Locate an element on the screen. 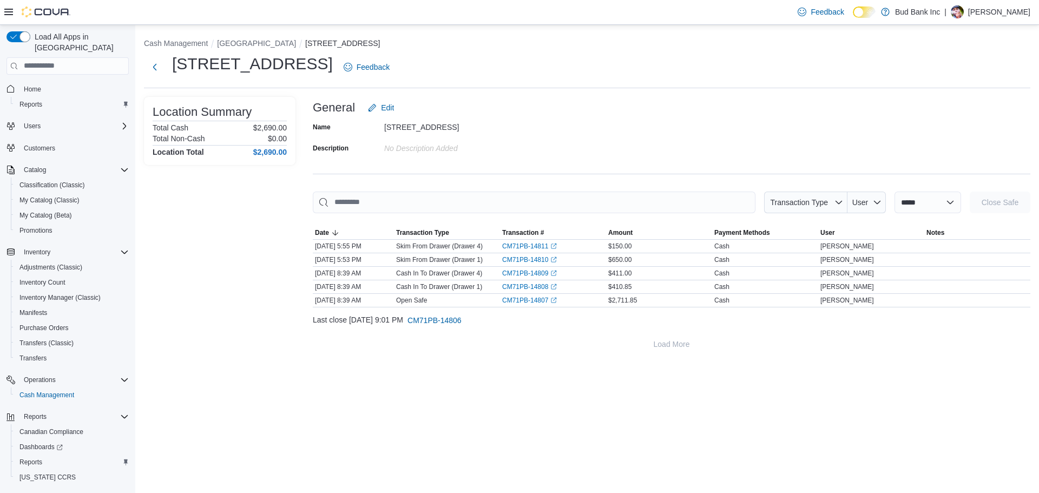 The width and height of the screenshot is (1039, 493). button: Next is located at coordinates (155, 67).